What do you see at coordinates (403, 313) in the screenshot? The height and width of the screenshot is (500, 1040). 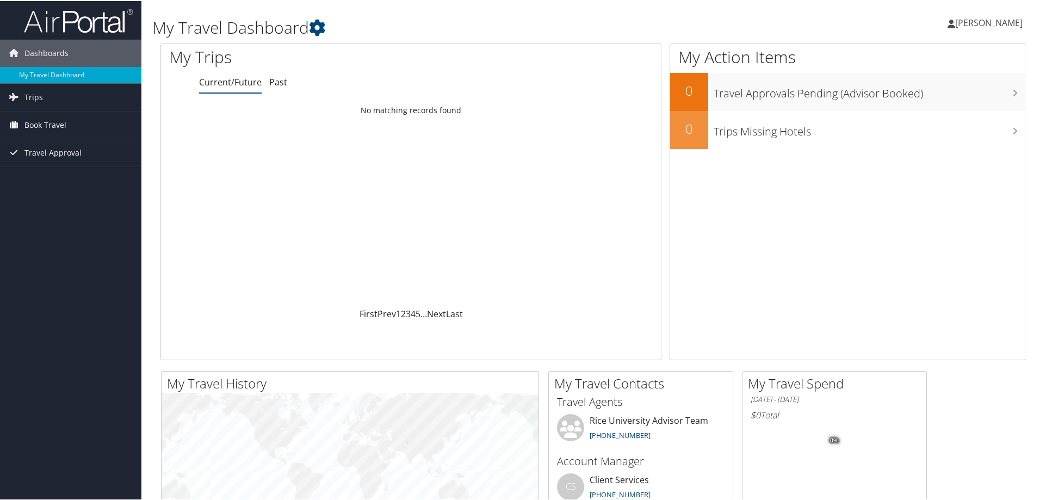 I see `a: 2` at bounding box center [403, 313].